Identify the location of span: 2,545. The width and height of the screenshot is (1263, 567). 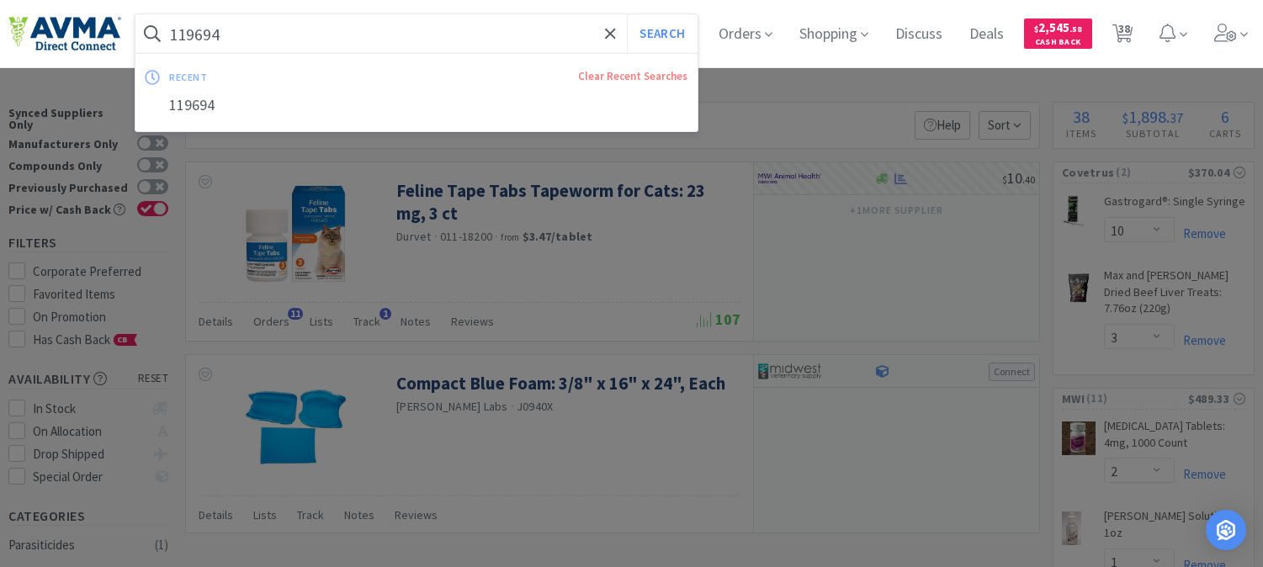
(1057, 27).